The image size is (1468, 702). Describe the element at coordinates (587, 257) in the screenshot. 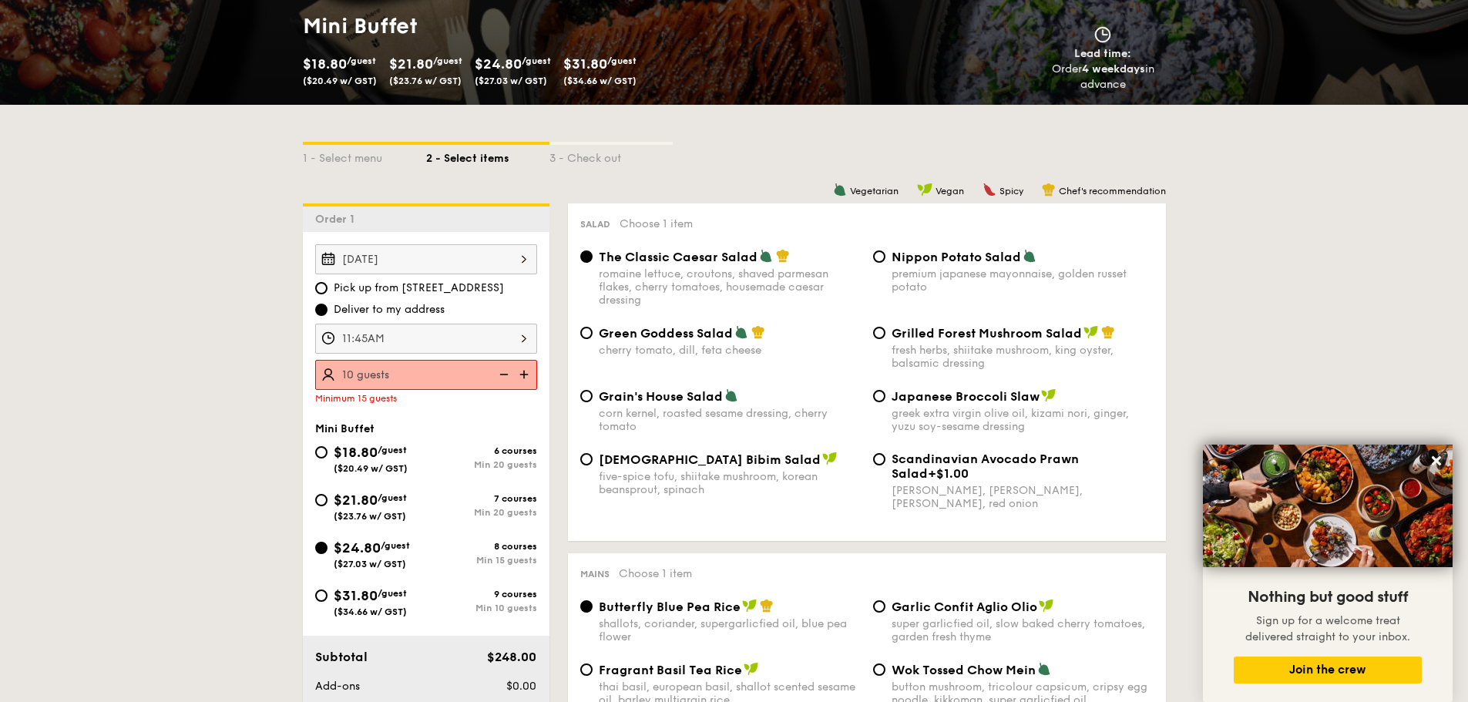

I see `input: The Classic Caesar Saladromaine lettuce, croutons, shaved parmesan flakes, cherry tomatoes, house...` at that location.